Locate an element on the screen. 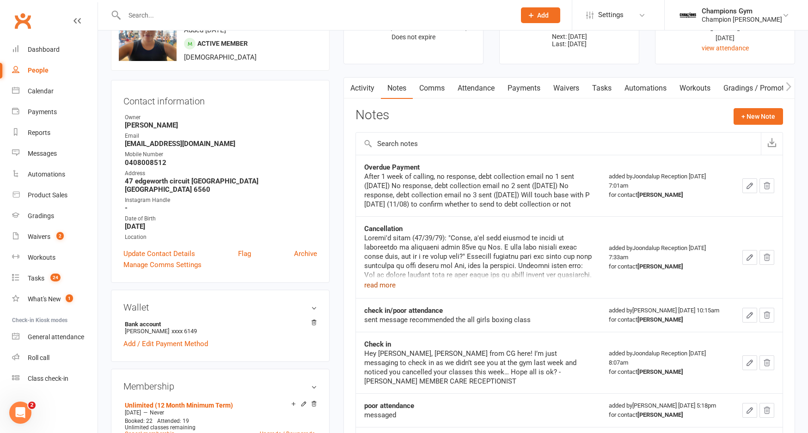 The width and height of the screenshot is (808, 433). div: Roll call is located at coordinates (38, 358).